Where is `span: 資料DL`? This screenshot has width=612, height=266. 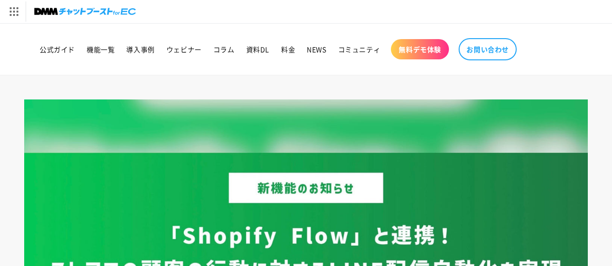
span: 資料DL is located at coordinates (258, 49).